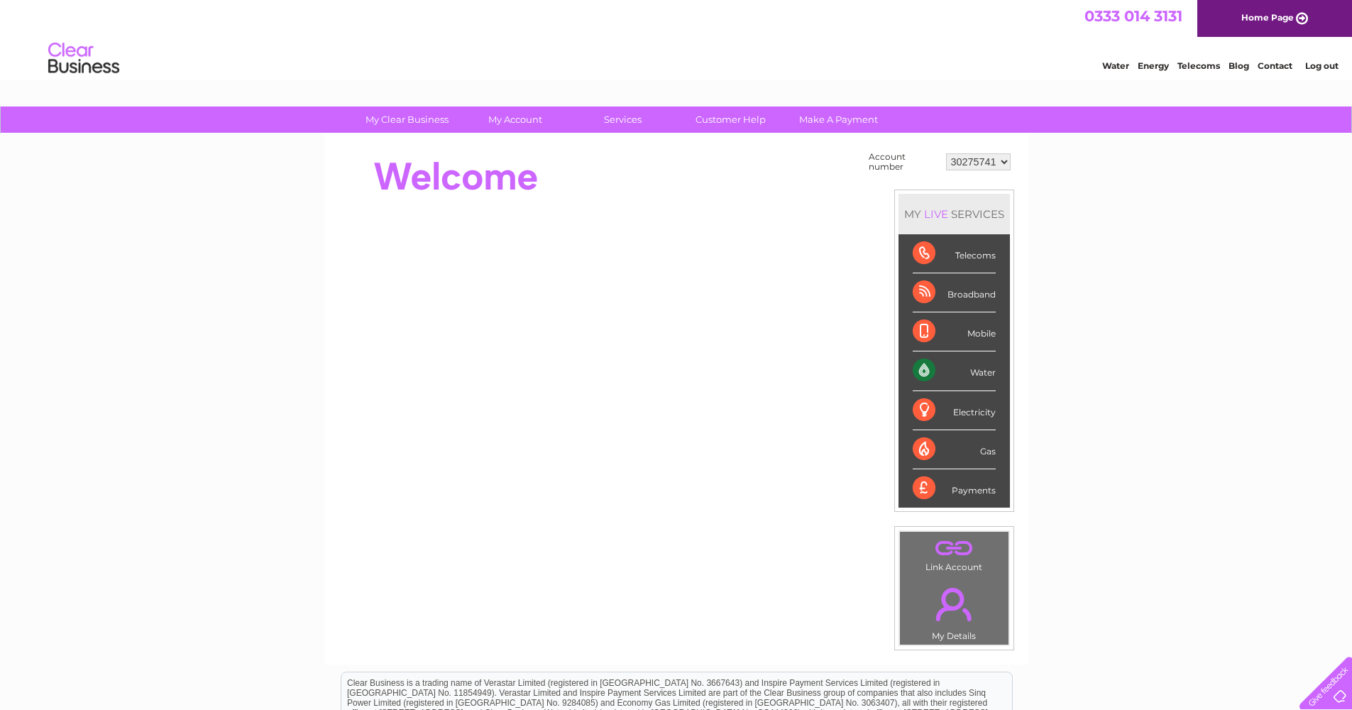  Describe the element at coordinates (1133, 16) in the screenshot. I see `a: 0333 014 3131` at that location.